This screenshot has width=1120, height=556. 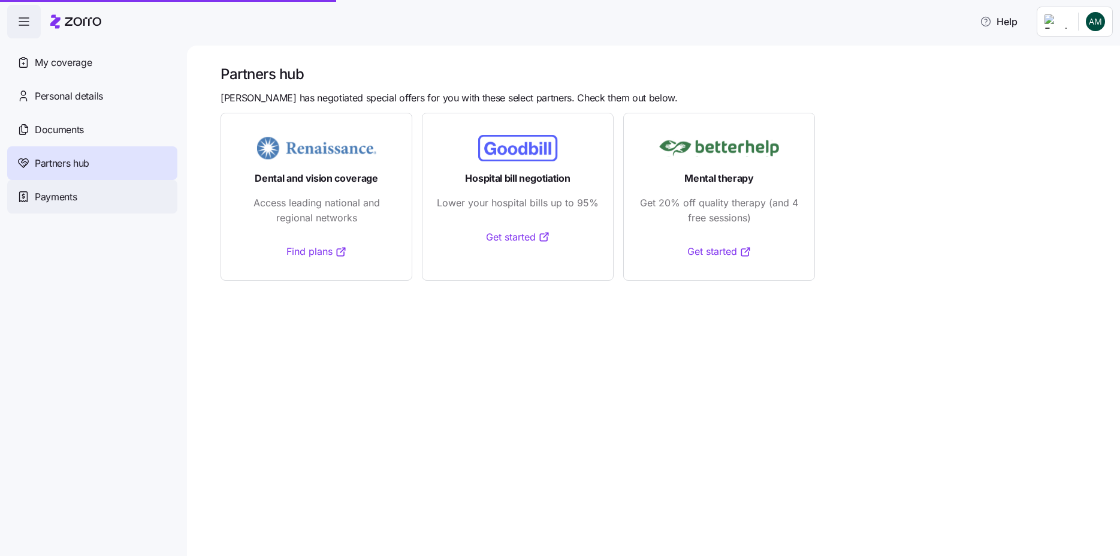 I want to click on span: Lower your hospital bills up to 95%, so click(x=518, y=203).